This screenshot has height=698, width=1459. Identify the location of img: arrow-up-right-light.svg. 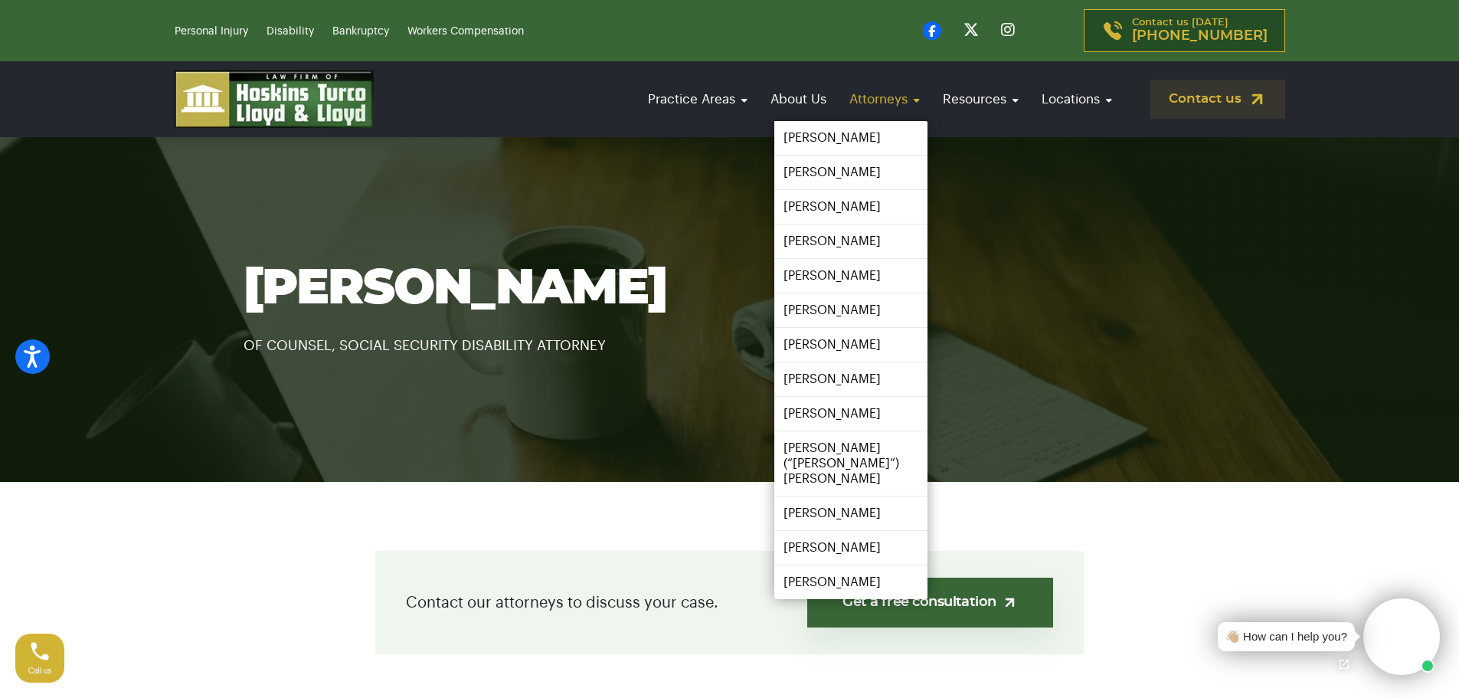
(1009, 602).